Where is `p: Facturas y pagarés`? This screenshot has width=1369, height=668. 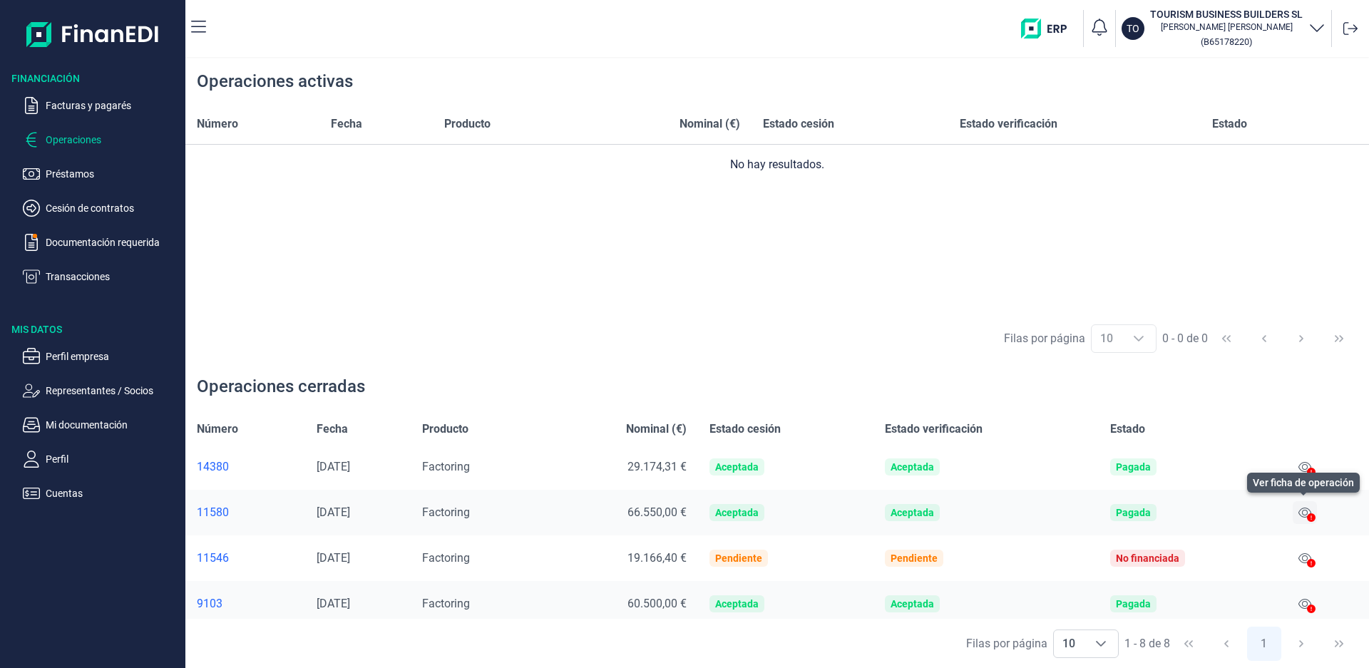 p: Facturas y pagarés is located at coordinates (113, 106).